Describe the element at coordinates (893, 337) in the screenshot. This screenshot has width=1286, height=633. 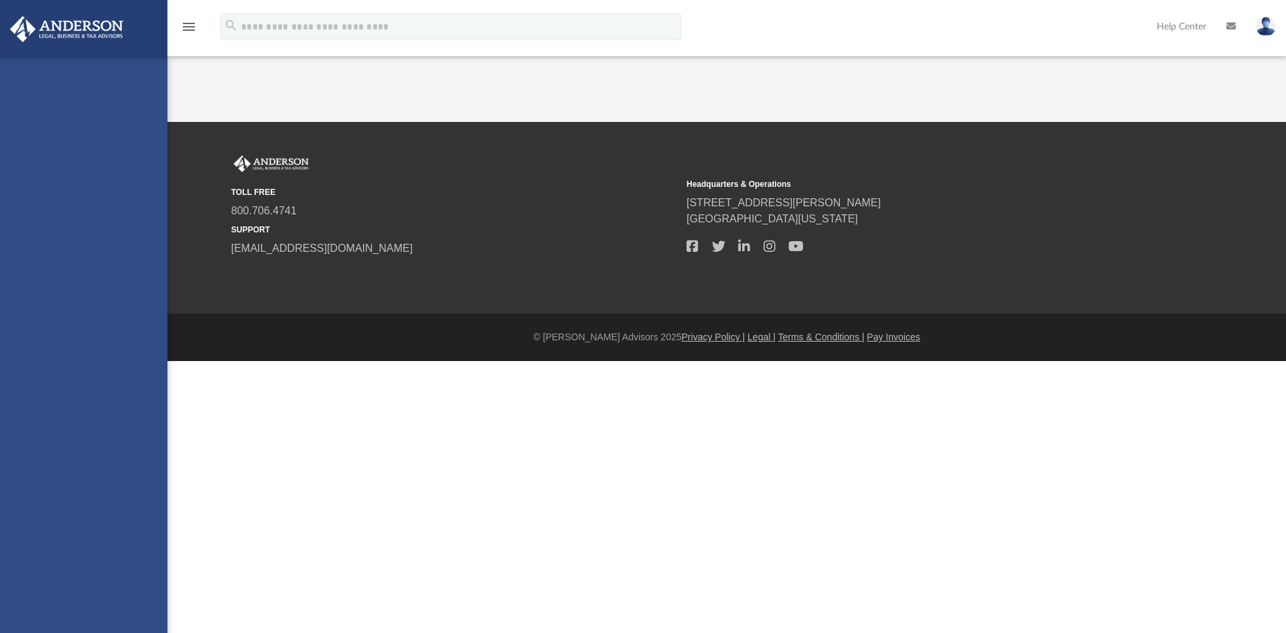
I see `a: Pay Invoices` at that location.